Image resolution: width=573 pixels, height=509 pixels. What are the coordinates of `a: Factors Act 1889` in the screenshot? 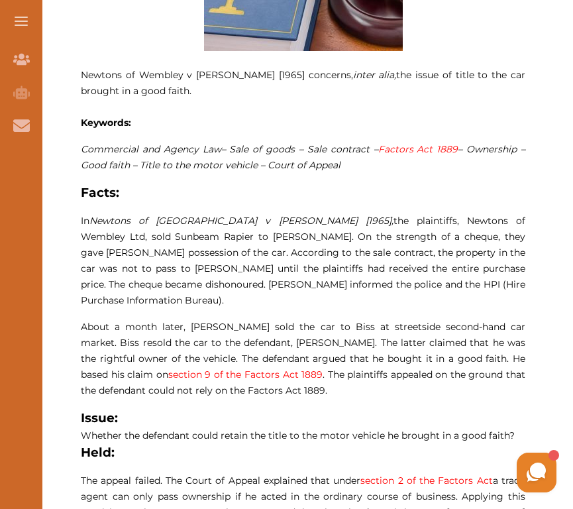 It's located at (418, 149).